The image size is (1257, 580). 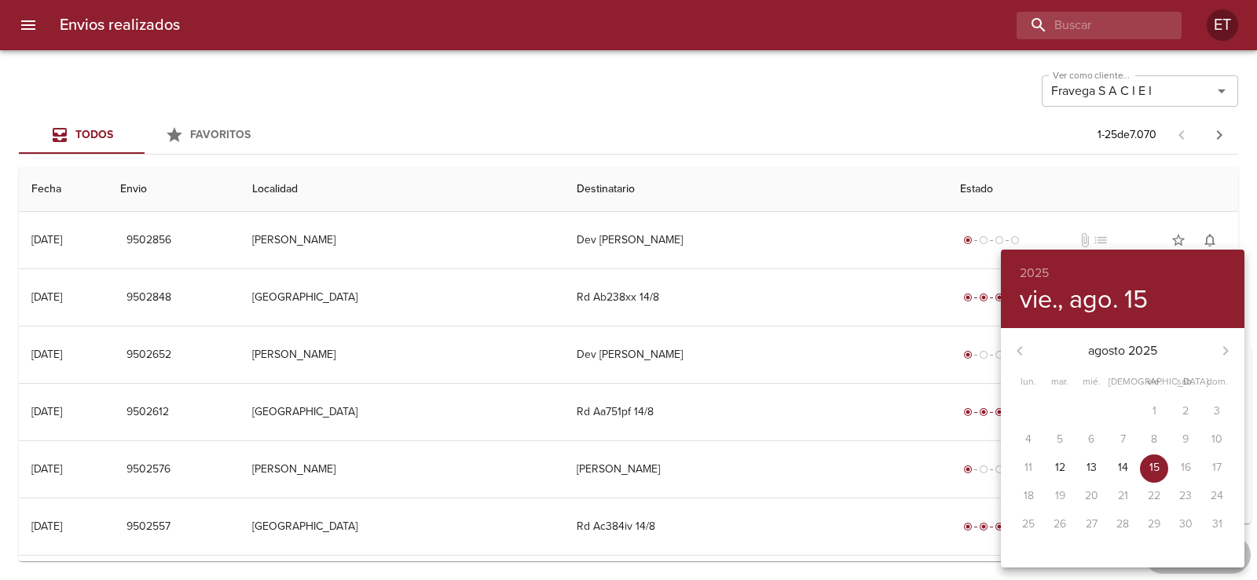 What do you see at coordinates (1034, 273) in the screenshot?
I see `button: 2025` at bounding box center [1034, 273].